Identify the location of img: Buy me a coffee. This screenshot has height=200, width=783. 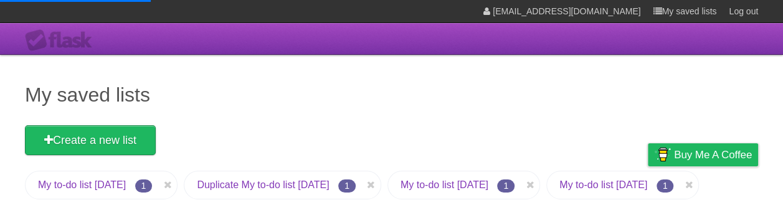
(663, 155).